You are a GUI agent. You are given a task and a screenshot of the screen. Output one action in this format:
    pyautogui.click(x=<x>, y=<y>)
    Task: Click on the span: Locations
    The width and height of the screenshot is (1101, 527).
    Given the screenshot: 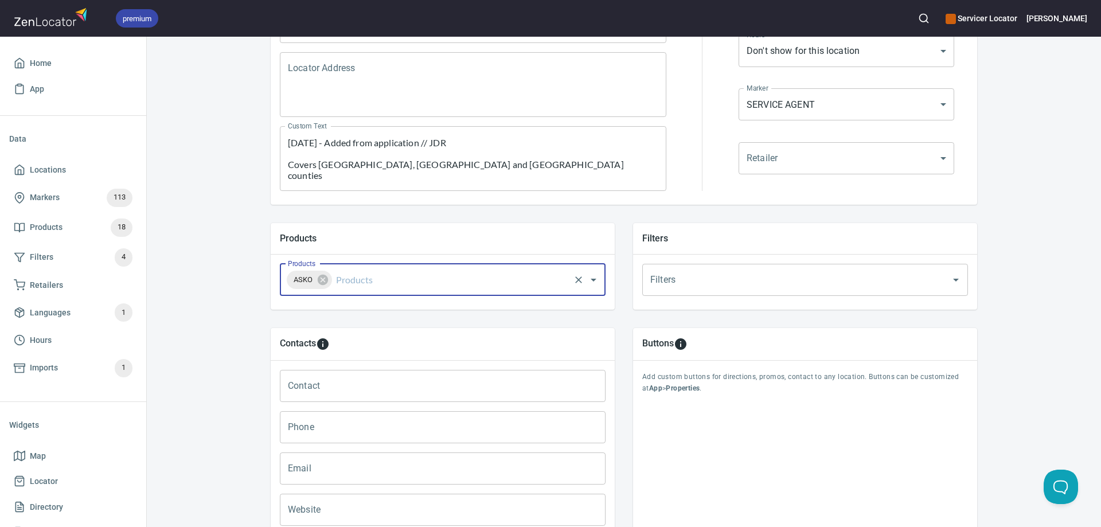 What is the action you would take?
    pyautogui.click(x=48, y=170)
    